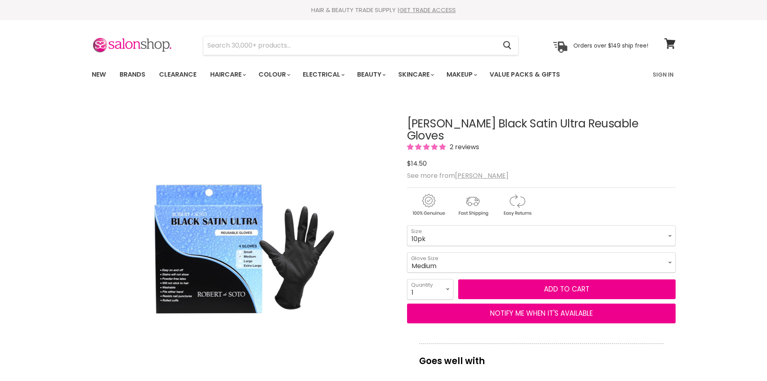 This screenshot has width=767, height=381. What do you see at coordinates (384, 10) in the screenshot?
I see `div: HAIR & BEAUTY TRADE SUPPLY |` at bounding box center [384, 10].